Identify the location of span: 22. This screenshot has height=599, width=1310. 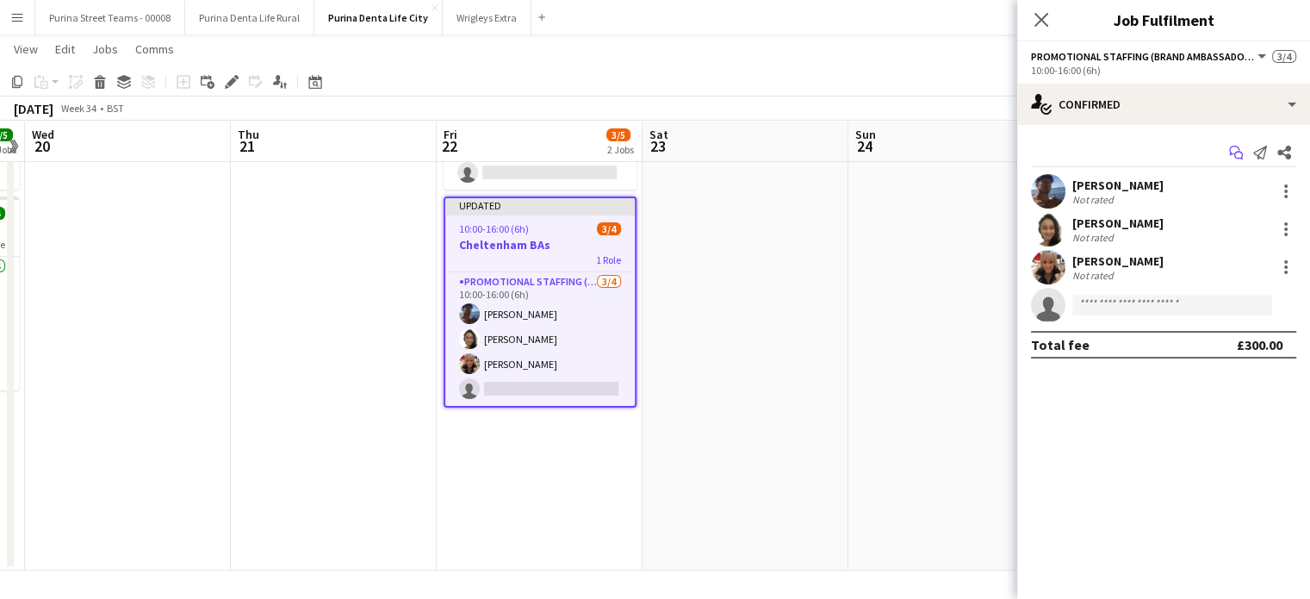
(449, 146).